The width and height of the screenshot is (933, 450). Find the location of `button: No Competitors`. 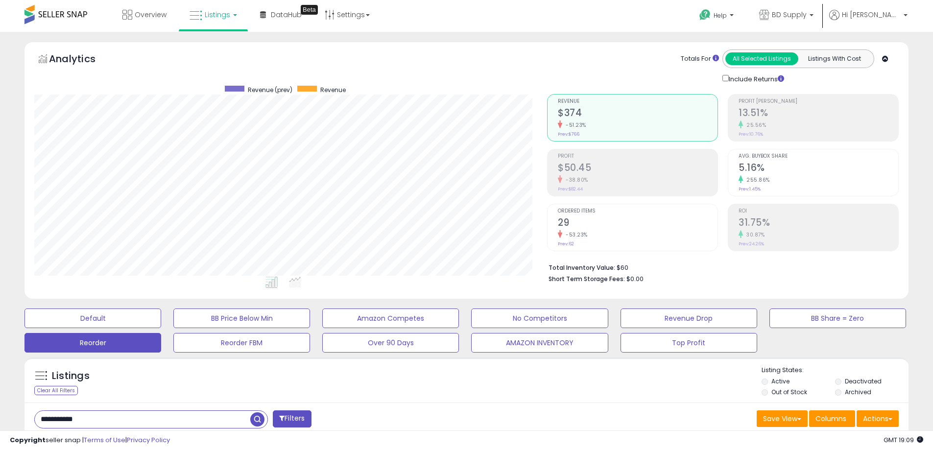

button: No Competitors is located at coordinates (539, 318).